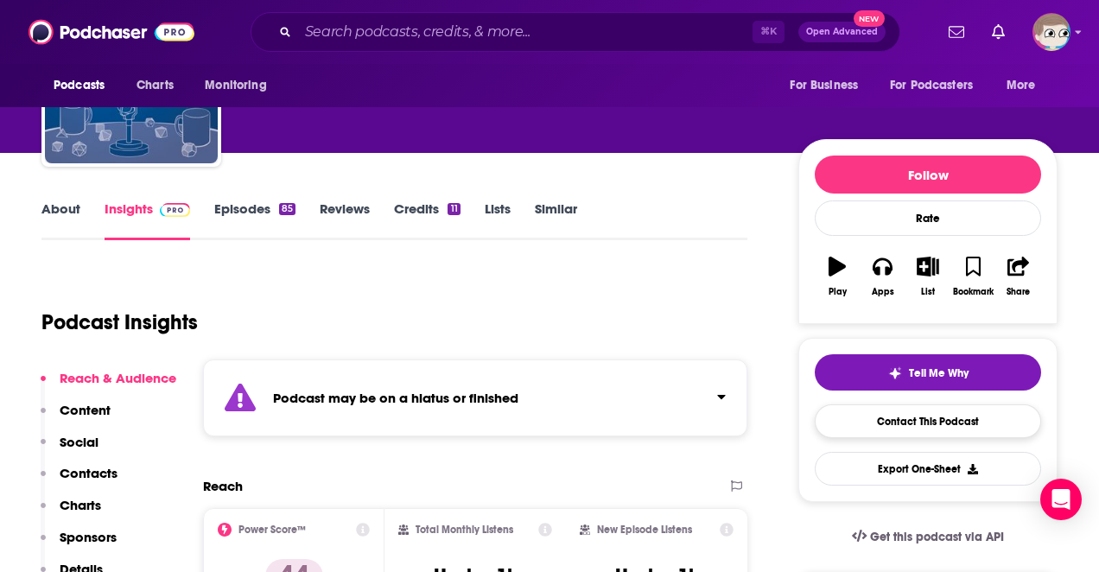  What do you see at coordinates (556, 220) in the screenshot?
I see `a: Similar` at bounding box center [556, 220].